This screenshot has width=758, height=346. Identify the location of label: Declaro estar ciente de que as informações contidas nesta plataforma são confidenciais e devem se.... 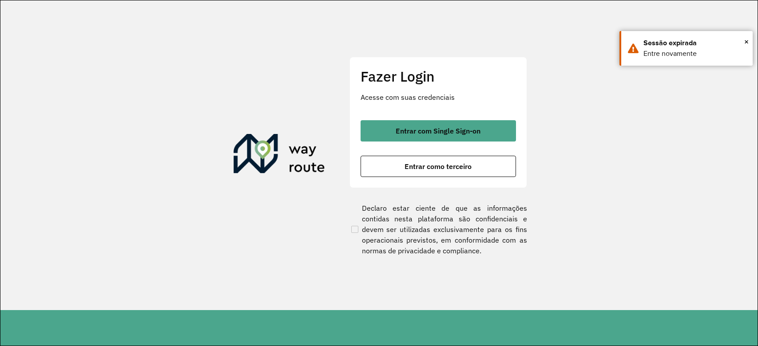
(438, 230).